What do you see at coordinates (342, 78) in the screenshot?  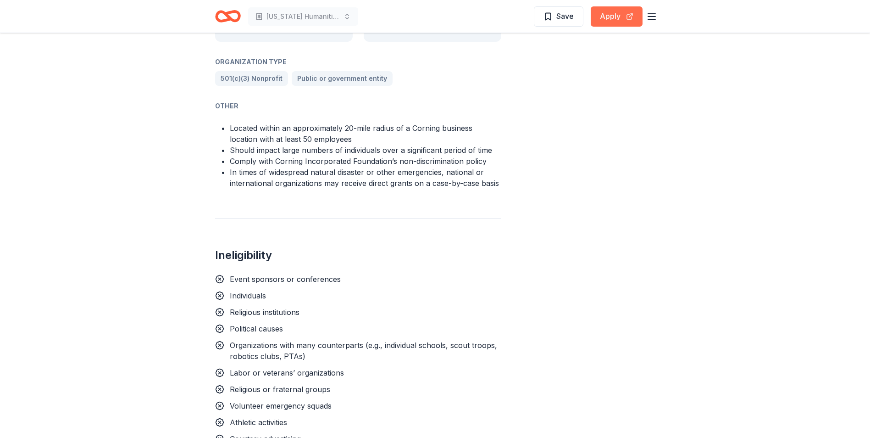 I see `span: Public or government entity` at bounding box center [342, 78].